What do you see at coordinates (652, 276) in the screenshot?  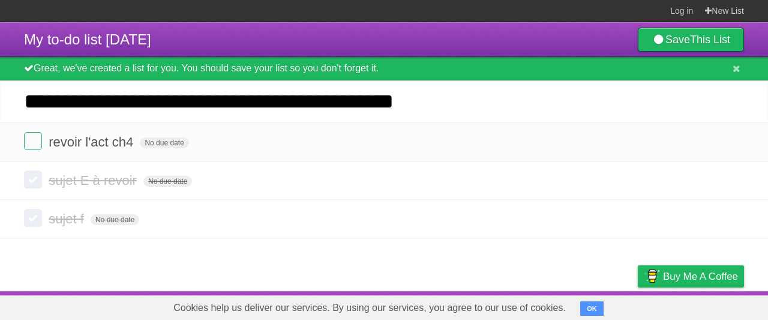 I see `img: Buy me a coffee` at bounding box center [652, 276].